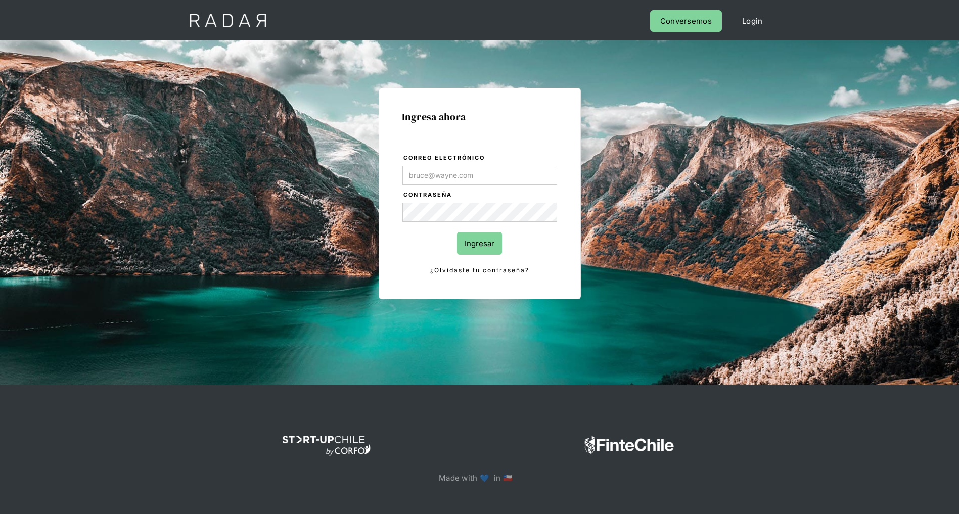  Describe the element at coordinates (480, 214) in the screenshot. I see `form: Login Form` at that location.